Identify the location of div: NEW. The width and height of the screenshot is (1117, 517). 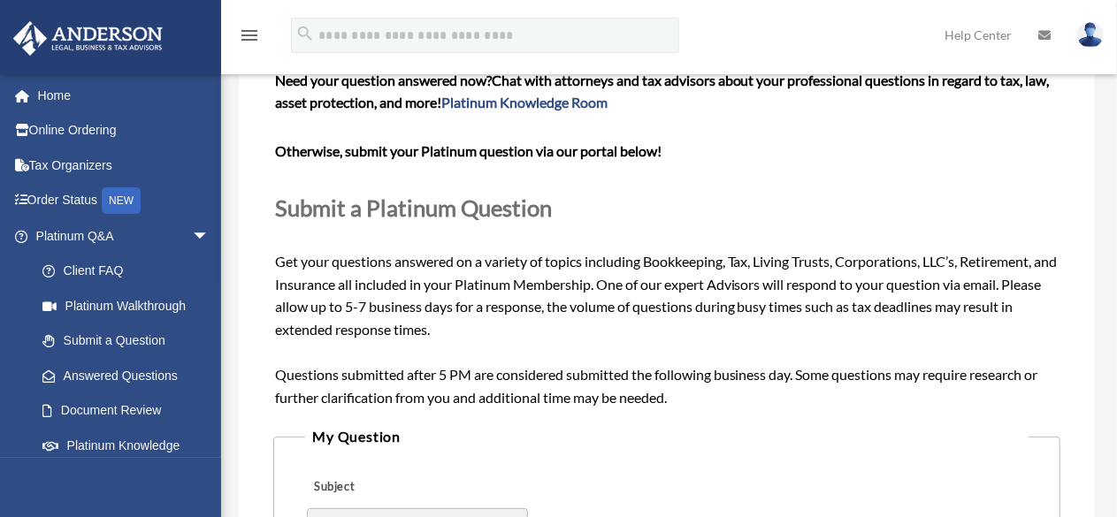
(121, 201).